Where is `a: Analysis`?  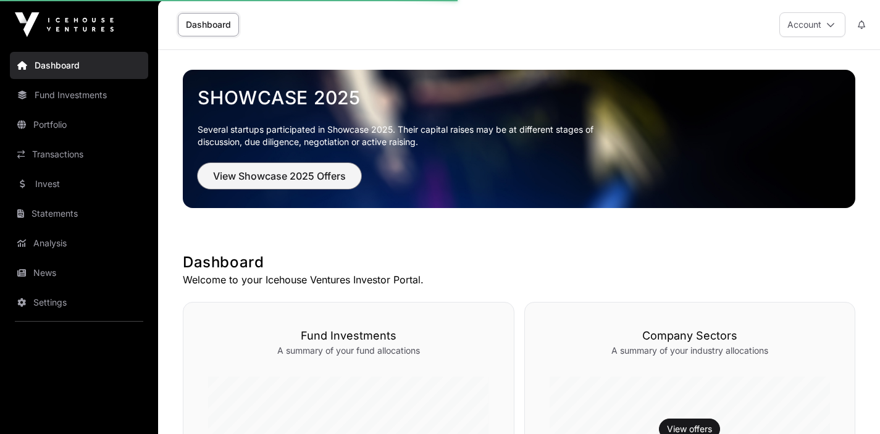 a: Analysis is located at coordinates (79, 243).